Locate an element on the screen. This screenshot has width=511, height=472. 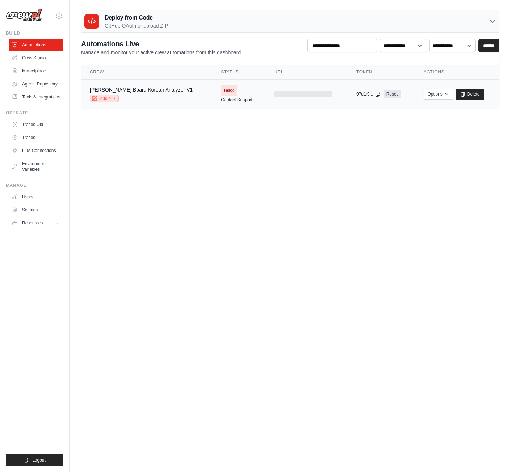
a: Reset is located at coordinates (392, 94).